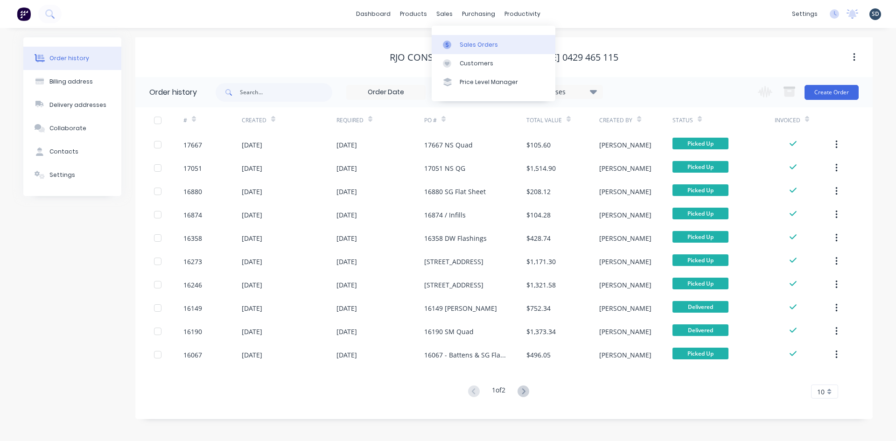  What do you see at coordinates (193, 145) in the screenshot?
I see `div: 17667` at bounding box center [193, 145].